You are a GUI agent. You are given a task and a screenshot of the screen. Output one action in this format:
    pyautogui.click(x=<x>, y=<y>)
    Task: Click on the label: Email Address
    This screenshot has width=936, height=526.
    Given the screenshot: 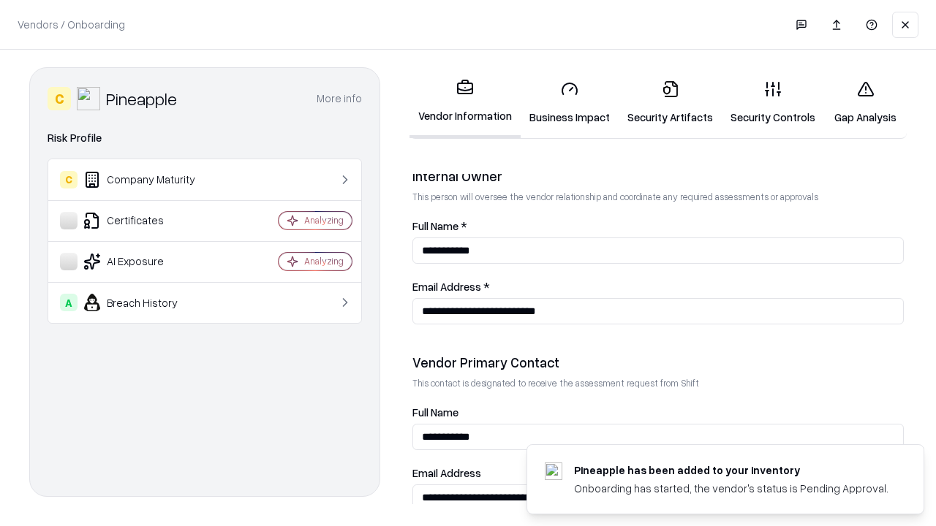 What is the action you would take?
    pyautogui.click(x=658, y=473)
    